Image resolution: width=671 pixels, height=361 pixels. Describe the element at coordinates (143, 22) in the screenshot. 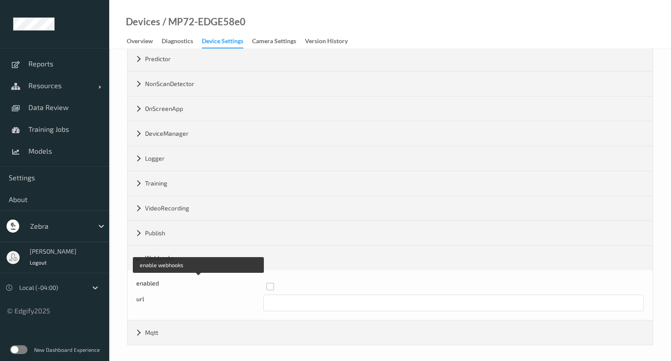

I see `a: Devices` at that location.